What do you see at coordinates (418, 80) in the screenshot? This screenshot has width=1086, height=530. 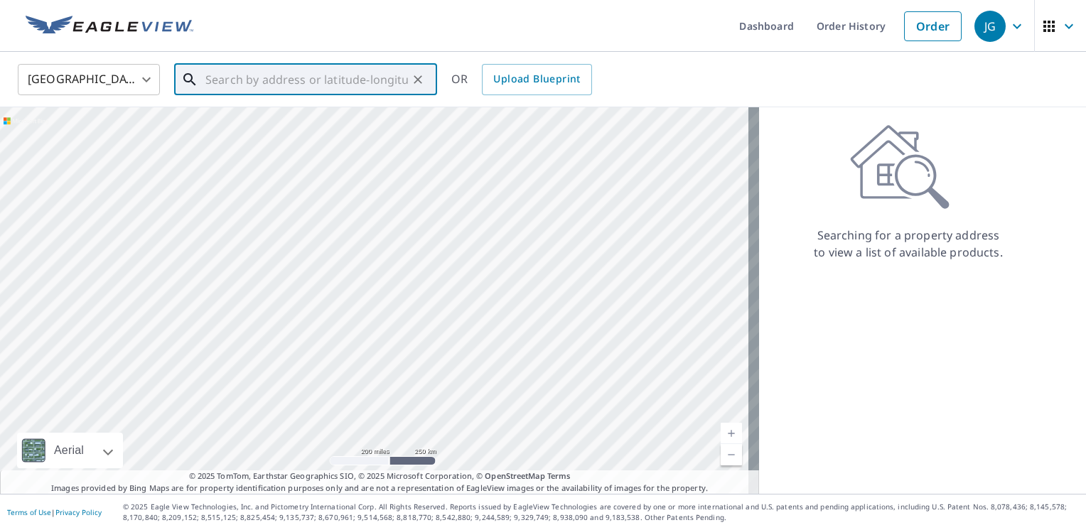 I see `button: Clear` at bounding box center [418, 80].